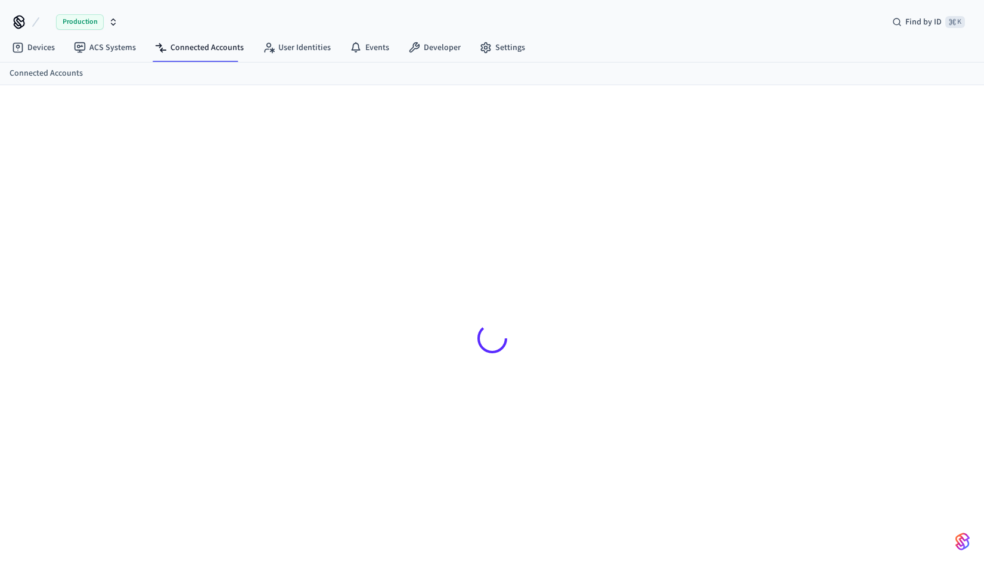  Describe the element at coordinates (923, 22) in the screenshot. I see `span: Find by ID` at that location.